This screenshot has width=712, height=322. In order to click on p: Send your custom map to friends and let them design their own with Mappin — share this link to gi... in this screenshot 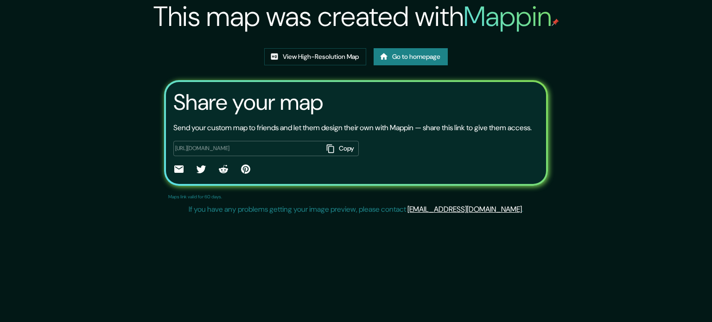, I will do `click(352, 128)`.